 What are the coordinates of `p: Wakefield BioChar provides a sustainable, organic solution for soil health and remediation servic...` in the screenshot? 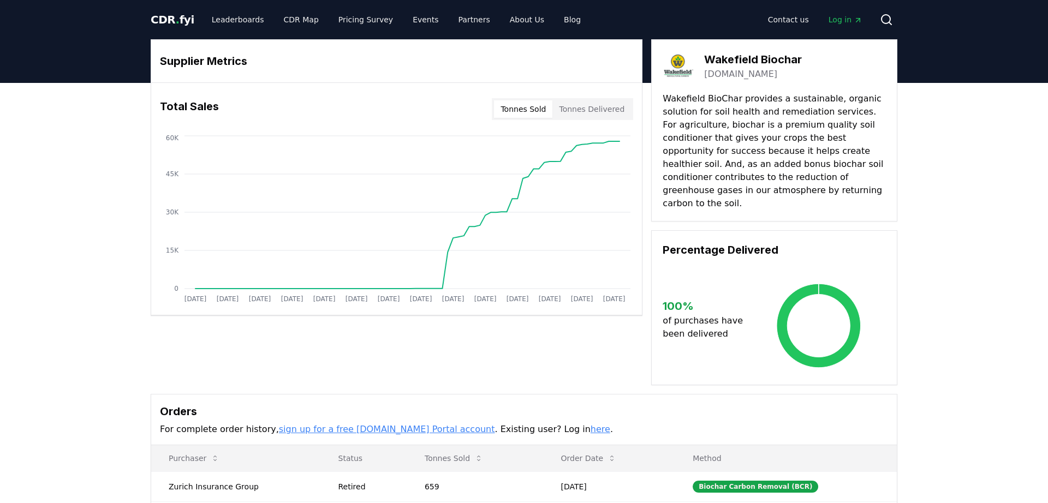 It's located at (774, 151).